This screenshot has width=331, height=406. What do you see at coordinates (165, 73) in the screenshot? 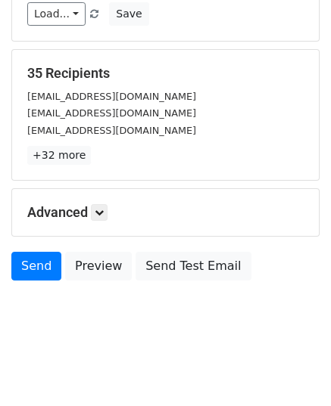
I see `h5: 35 Recipients` at bounding box center [165, 73].